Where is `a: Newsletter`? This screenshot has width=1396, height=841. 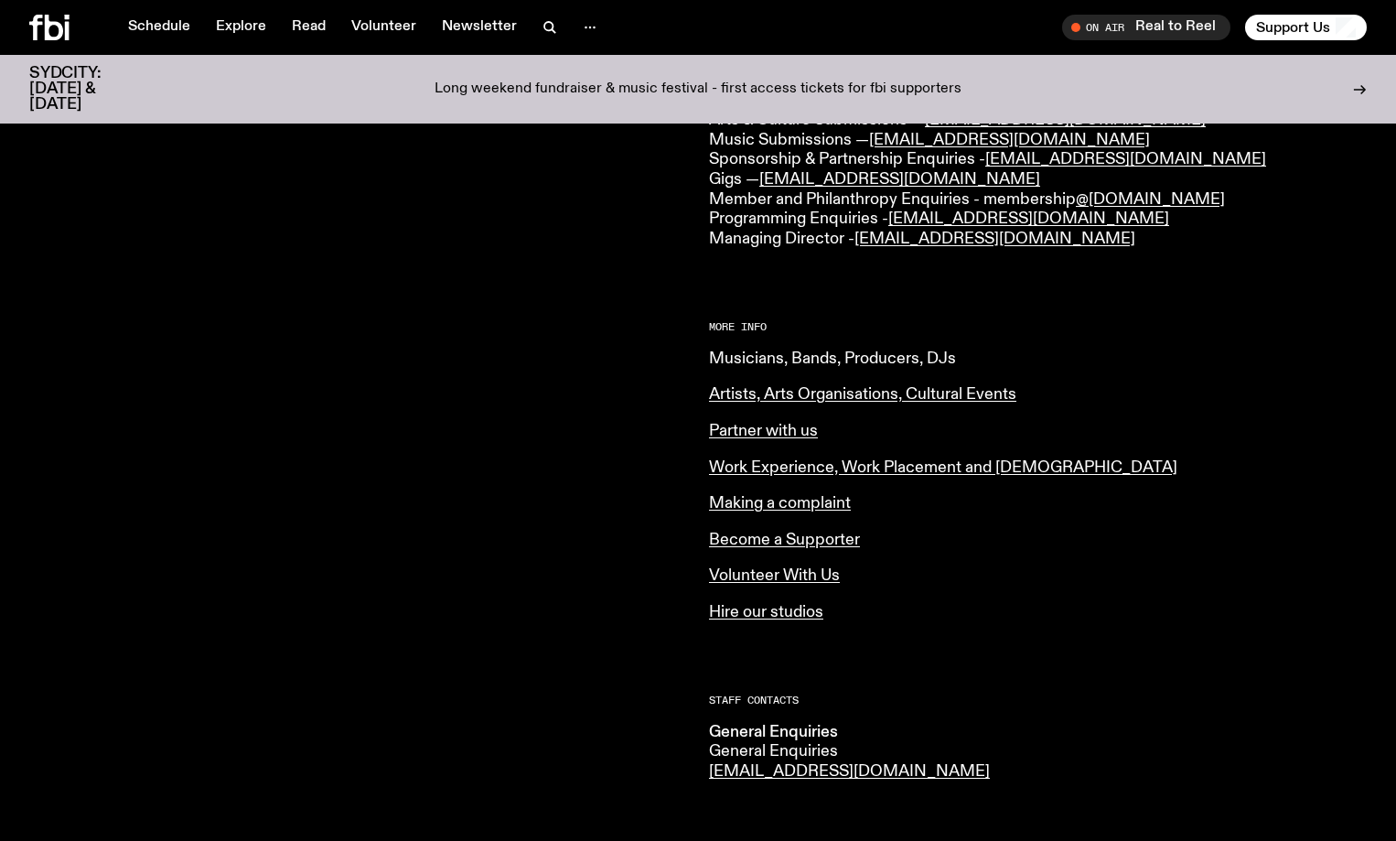
a: Newsletter is located at coordinates (479, 27).